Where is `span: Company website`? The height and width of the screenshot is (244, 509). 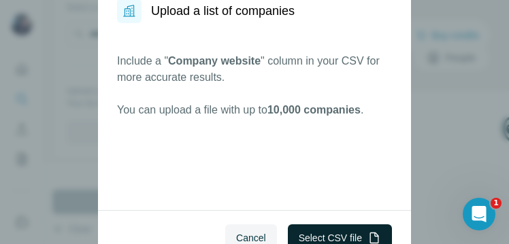 span: Company website is located at coordinates (214, 61).